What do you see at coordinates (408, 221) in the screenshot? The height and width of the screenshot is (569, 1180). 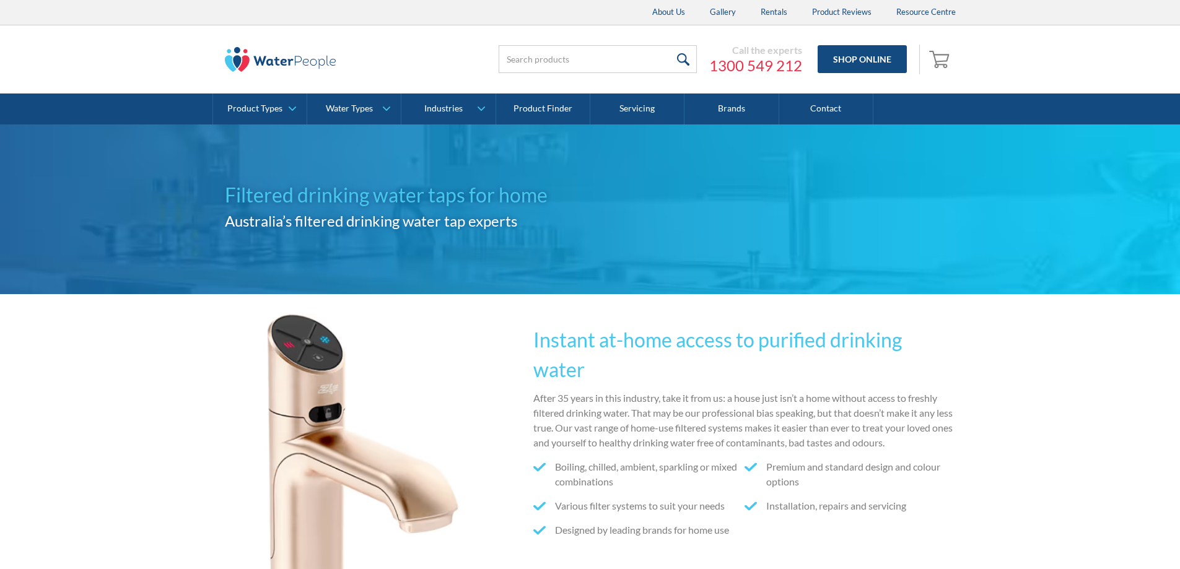 I see `h2: Australia’s filtered drinking water tap experts` at bounding box center [408, 221].